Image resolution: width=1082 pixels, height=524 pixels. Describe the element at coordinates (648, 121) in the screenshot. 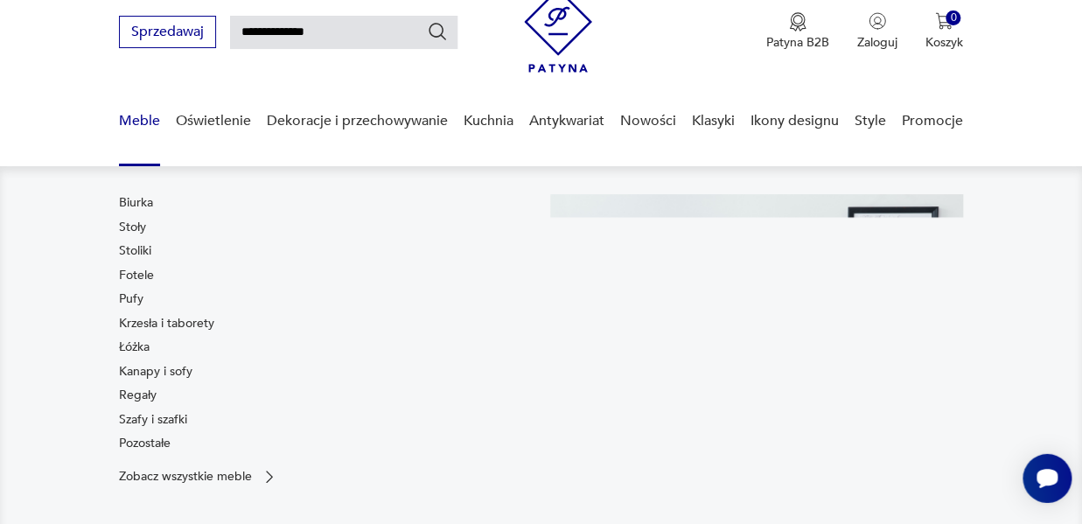

I see `a: Nowości` at that location.